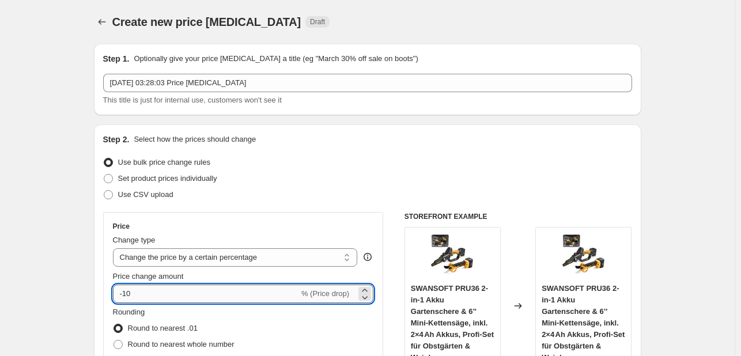 The image size is (741, 356). Describe the element at coordinates (368, 257) in the screenshot. I see `div: help` at that location.